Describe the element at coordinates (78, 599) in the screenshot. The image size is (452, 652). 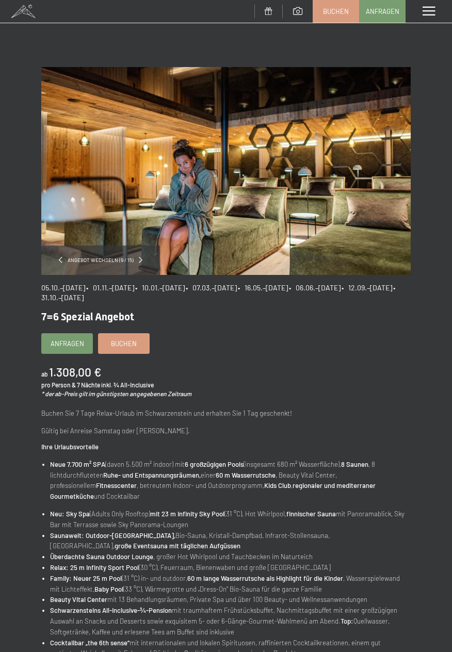
I see `strong: Beauty Vital Center` at that location.